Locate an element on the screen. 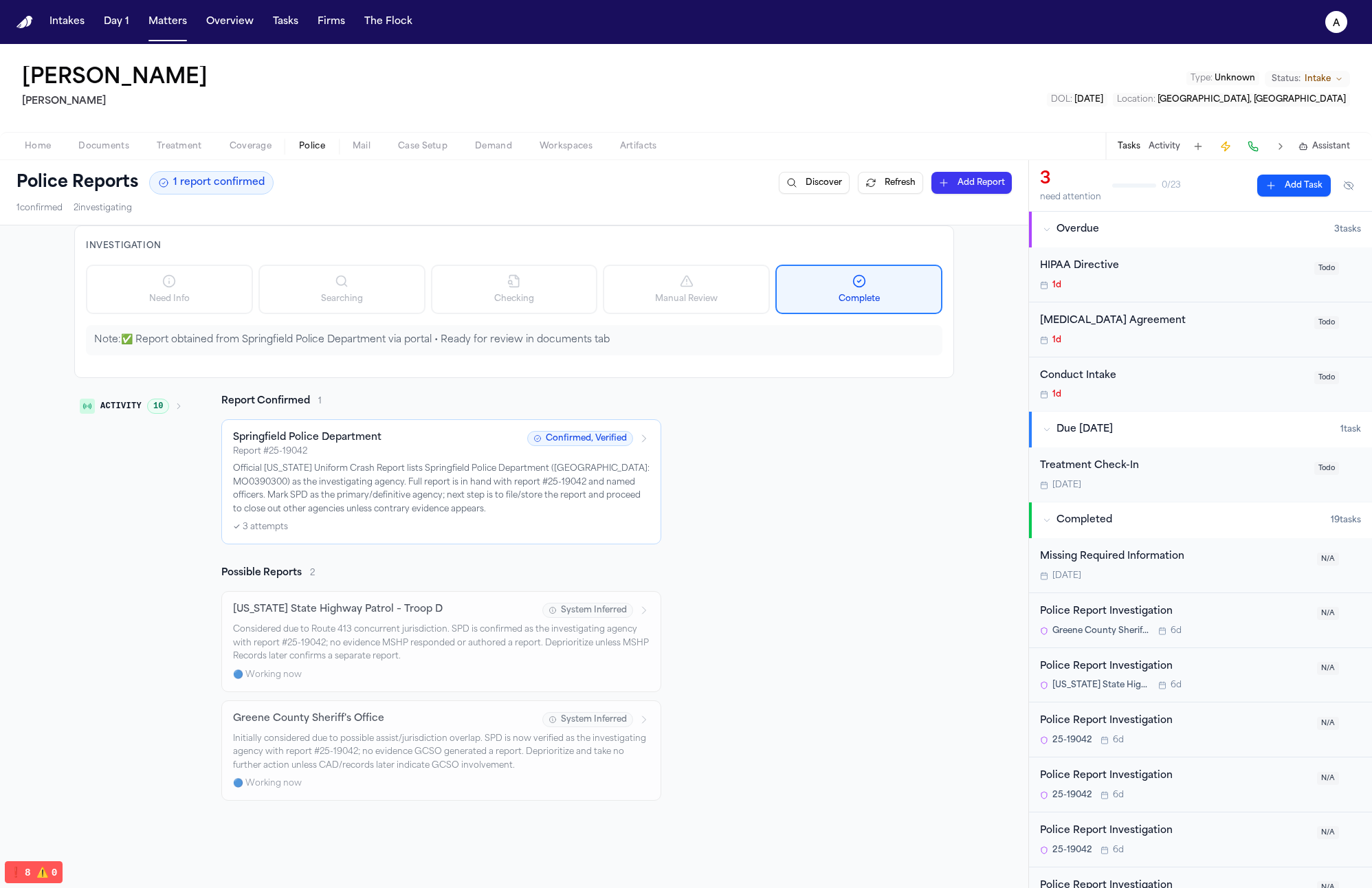 The height and width of the screenshot is (888, 1372). span: Artifacts is located at coordinates (639, 146).